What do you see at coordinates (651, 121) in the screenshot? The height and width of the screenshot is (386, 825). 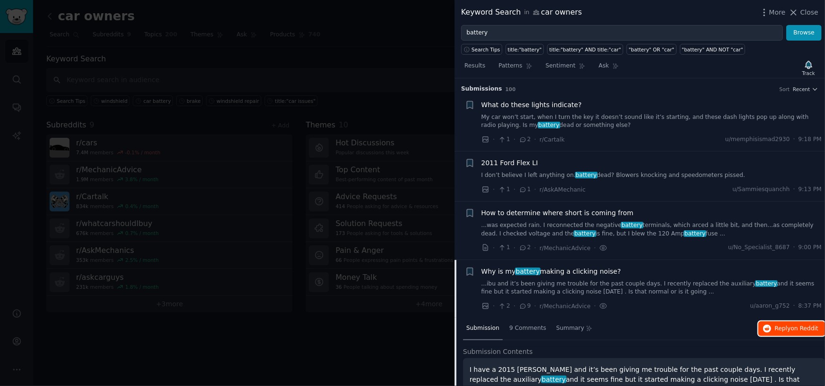 I see `a: My car won’t start, when I turn the key it doesn’t sound like it’s starting, and these dash light...` at bounding box center [651, 121].